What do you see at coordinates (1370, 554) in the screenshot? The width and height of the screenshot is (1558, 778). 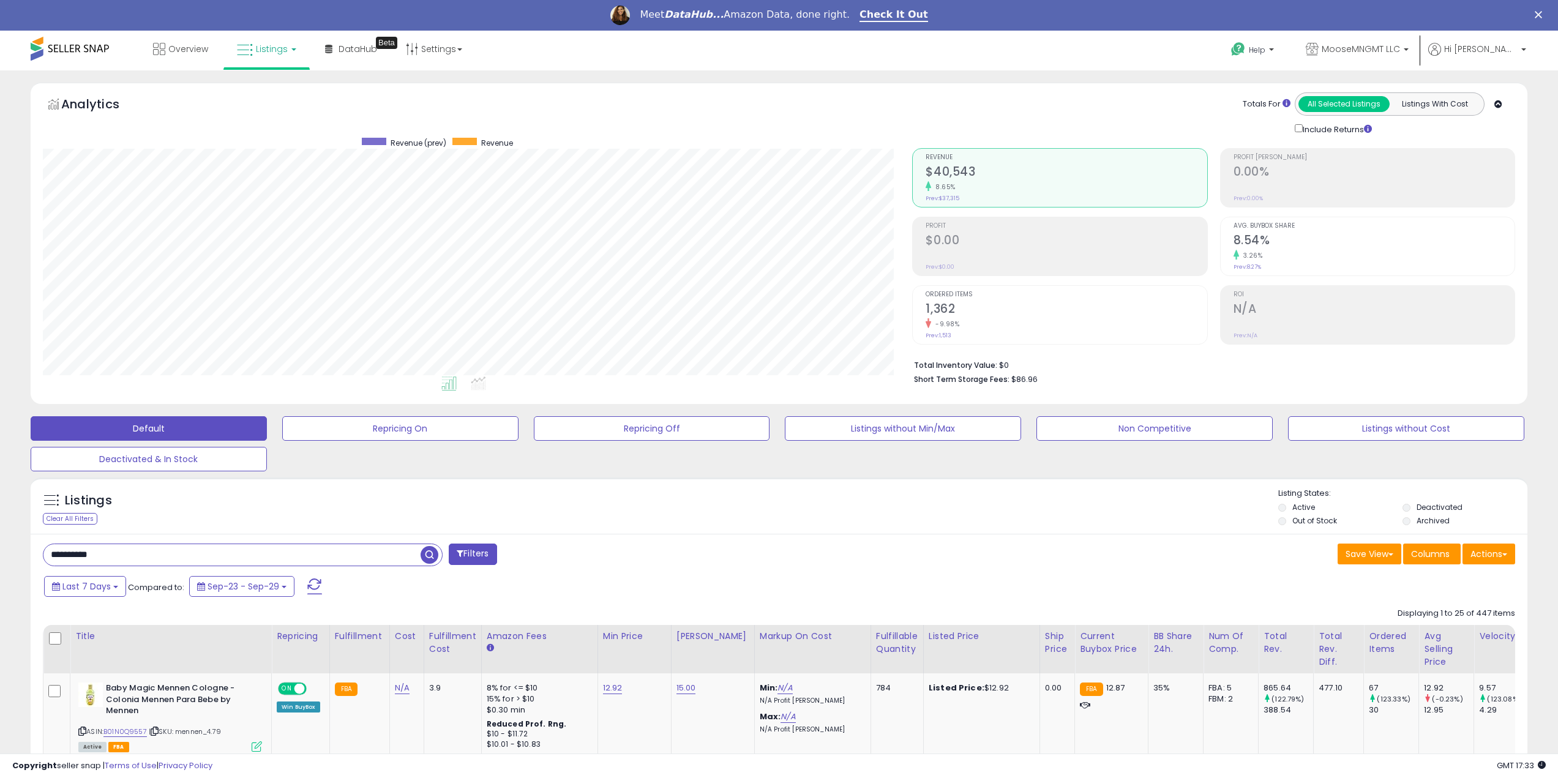 I see `button: Save View` at bounding box center [1370, 554].